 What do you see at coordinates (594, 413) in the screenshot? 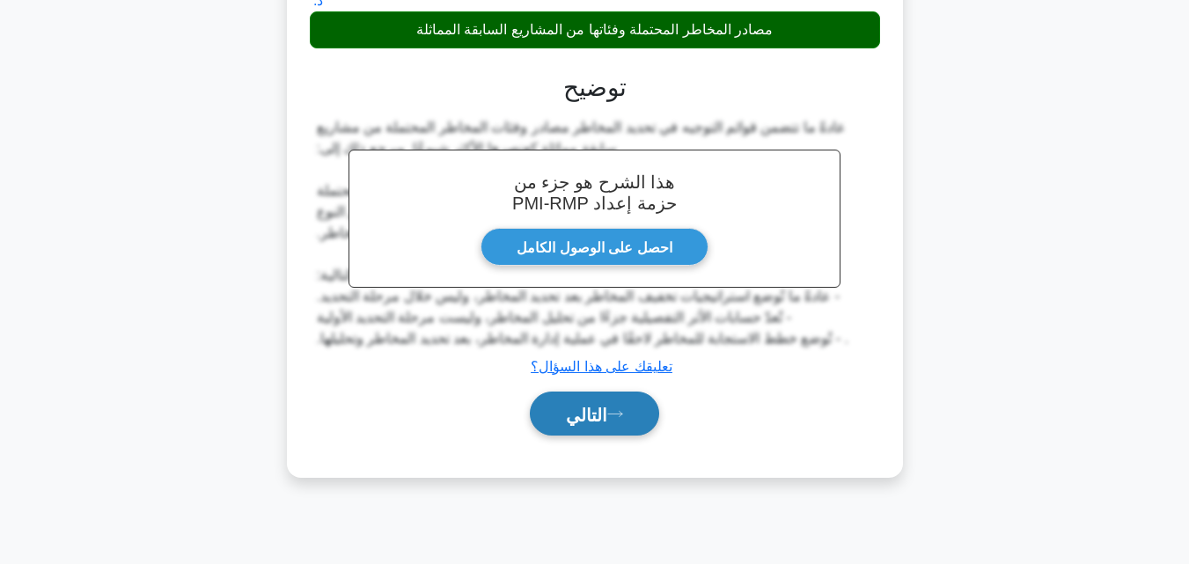
I see `button: التالي` at bounding box center [594, 413].